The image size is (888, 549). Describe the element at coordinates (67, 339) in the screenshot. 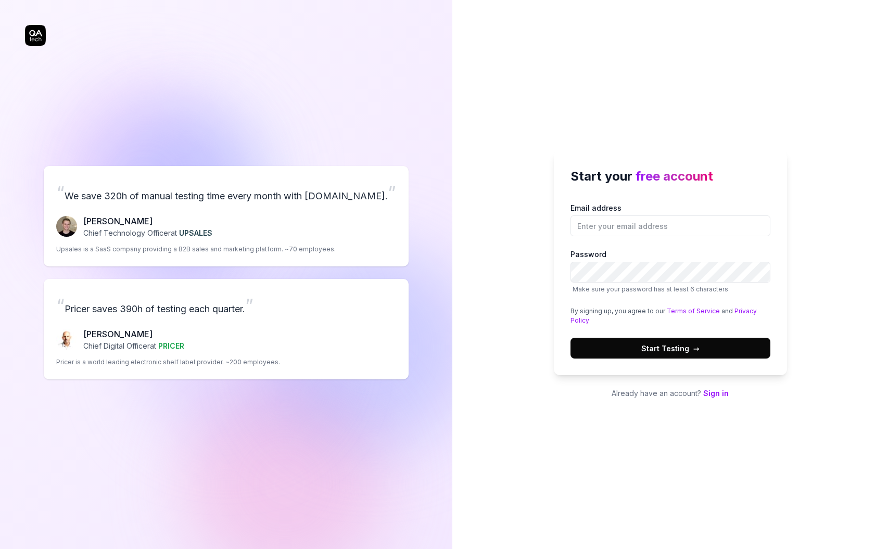

I see `img: Chris Chalkitis` at that location.